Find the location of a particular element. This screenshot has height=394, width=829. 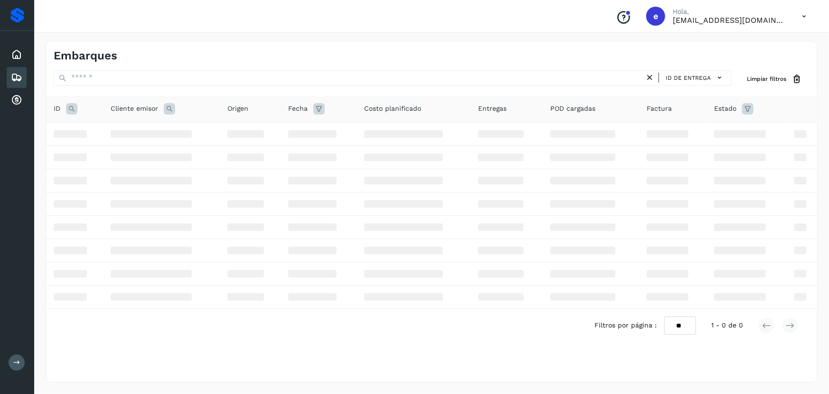

span: Filtros por página : is located at coordinates (626, 325).